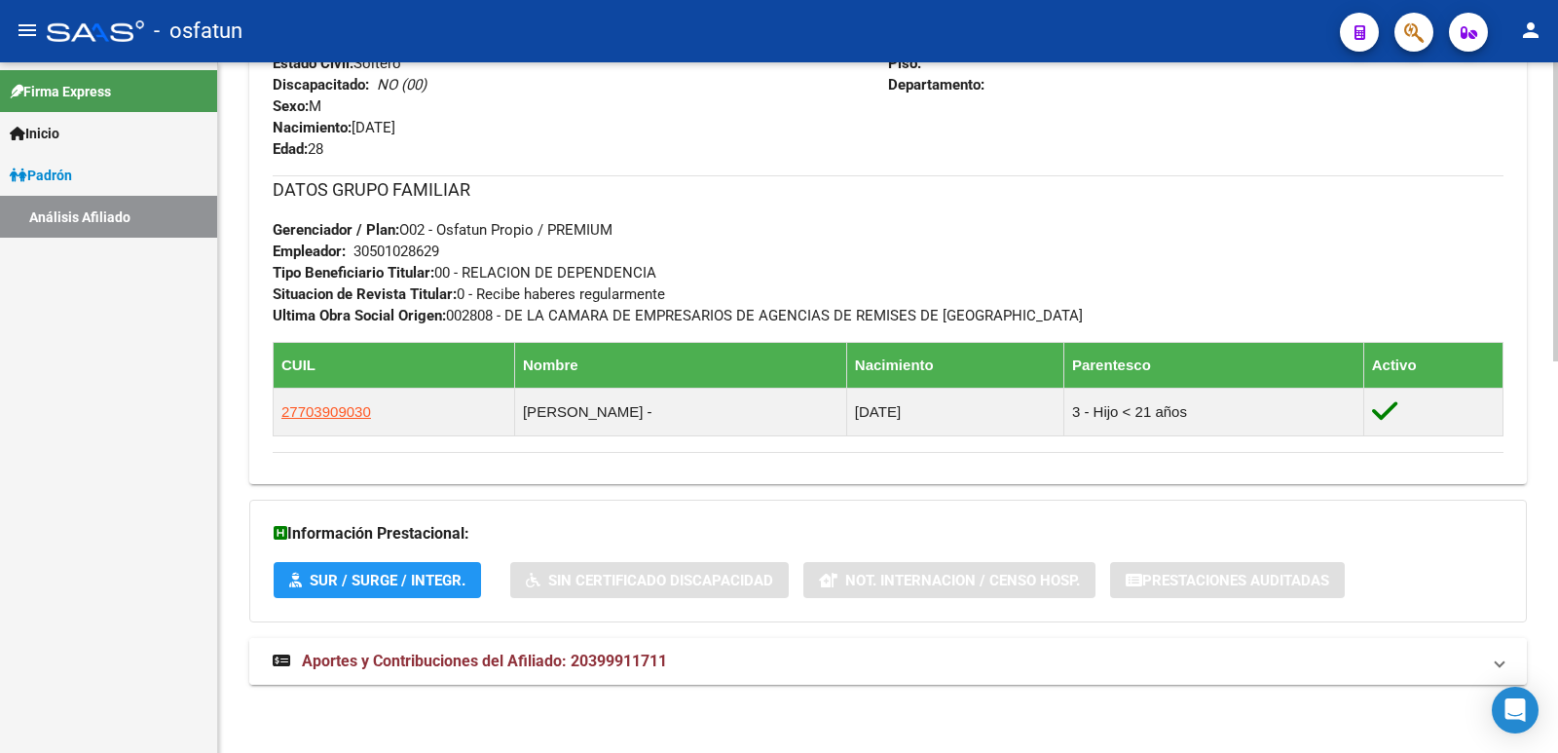 This screenshot has height=753, width=1558. I want to click on strong: Empleador:, so click(309, 251).